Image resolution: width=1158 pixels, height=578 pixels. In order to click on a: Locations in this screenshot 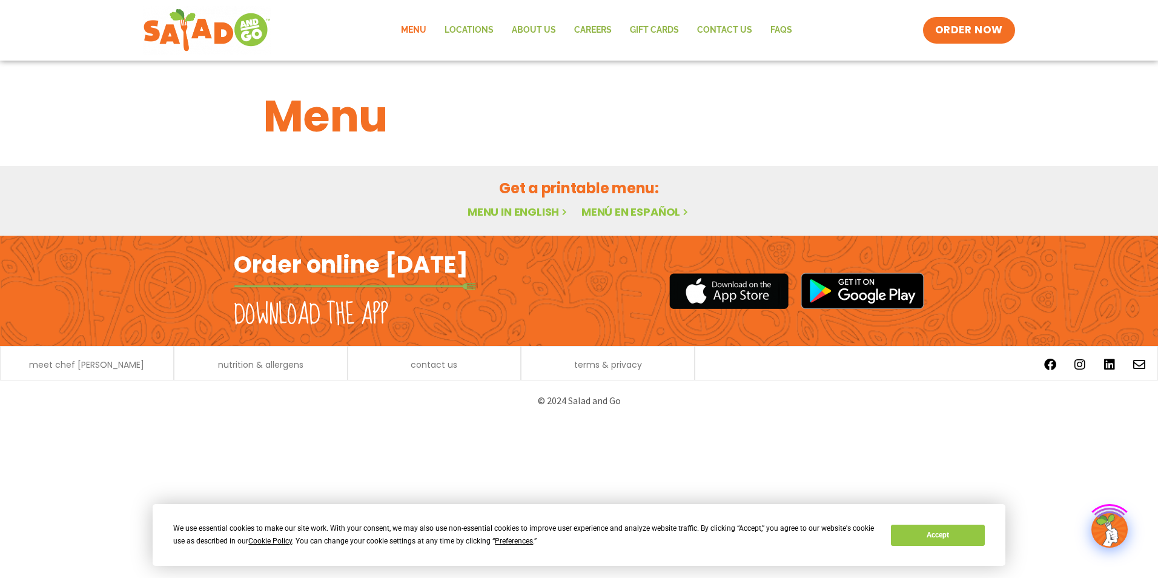, I will do `click(469, 30)`.